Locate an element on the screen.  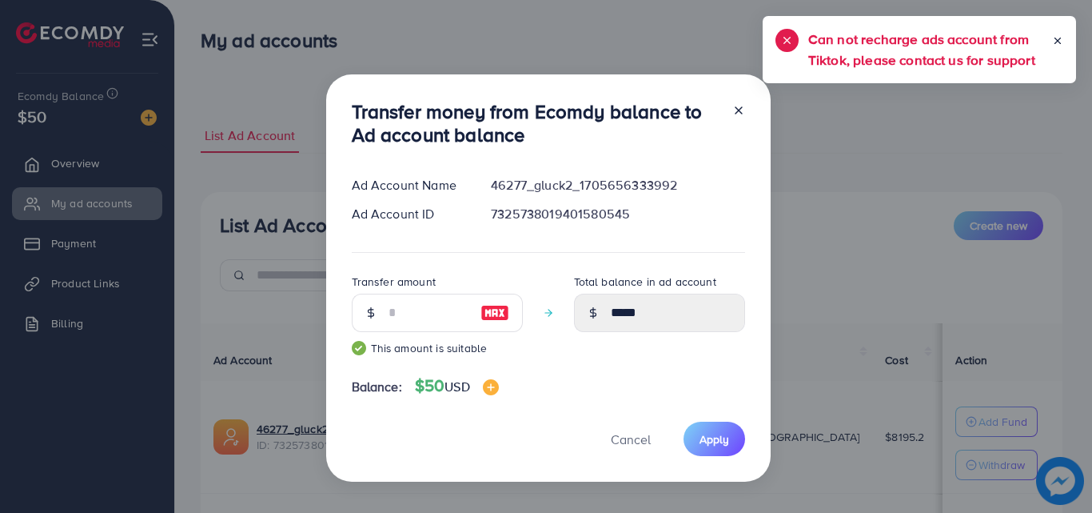
label: Total balance in ad account is located at coordinates (645, 281).